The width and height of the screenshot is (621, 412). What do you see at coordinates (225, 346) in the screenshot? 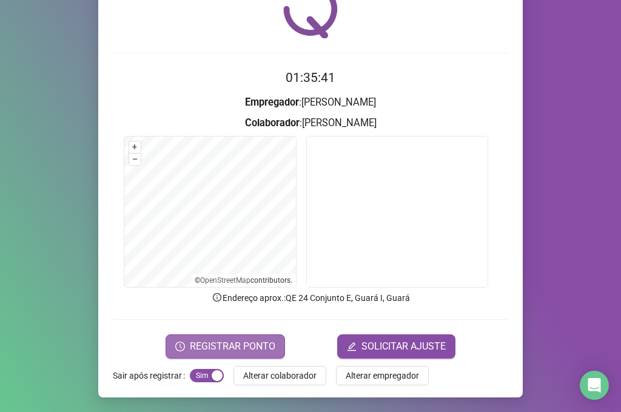
I see `button: REGISTRAR PONTO` at bounding box center [225, 346].